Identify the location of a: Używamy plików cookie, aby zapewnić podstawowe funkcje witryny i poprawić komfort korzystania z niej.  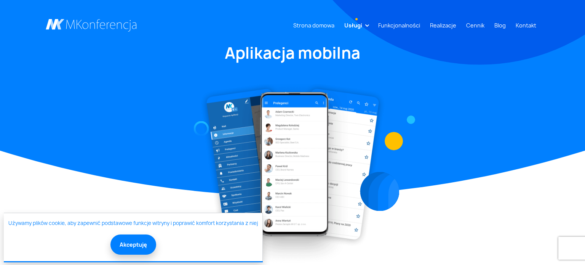
(133, 223).